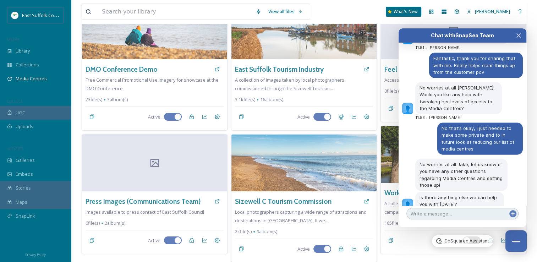 The height and width of the screenshot is (262, 537). I want to click on span: 0 file(s), so click(391, 91).